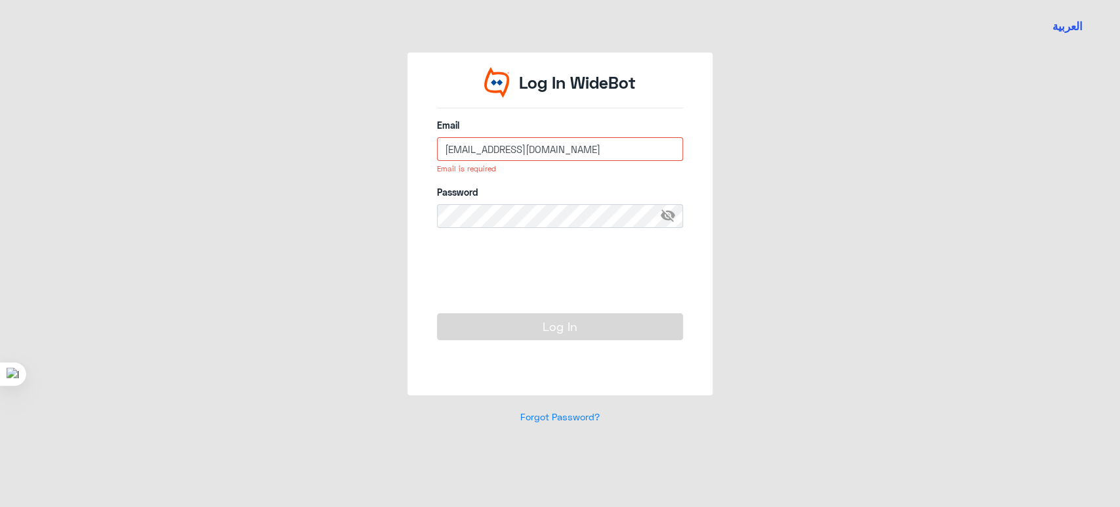 The width and height of the screenshot is (1120, 507). I want to click on button: العربية, so click(1068, 26).